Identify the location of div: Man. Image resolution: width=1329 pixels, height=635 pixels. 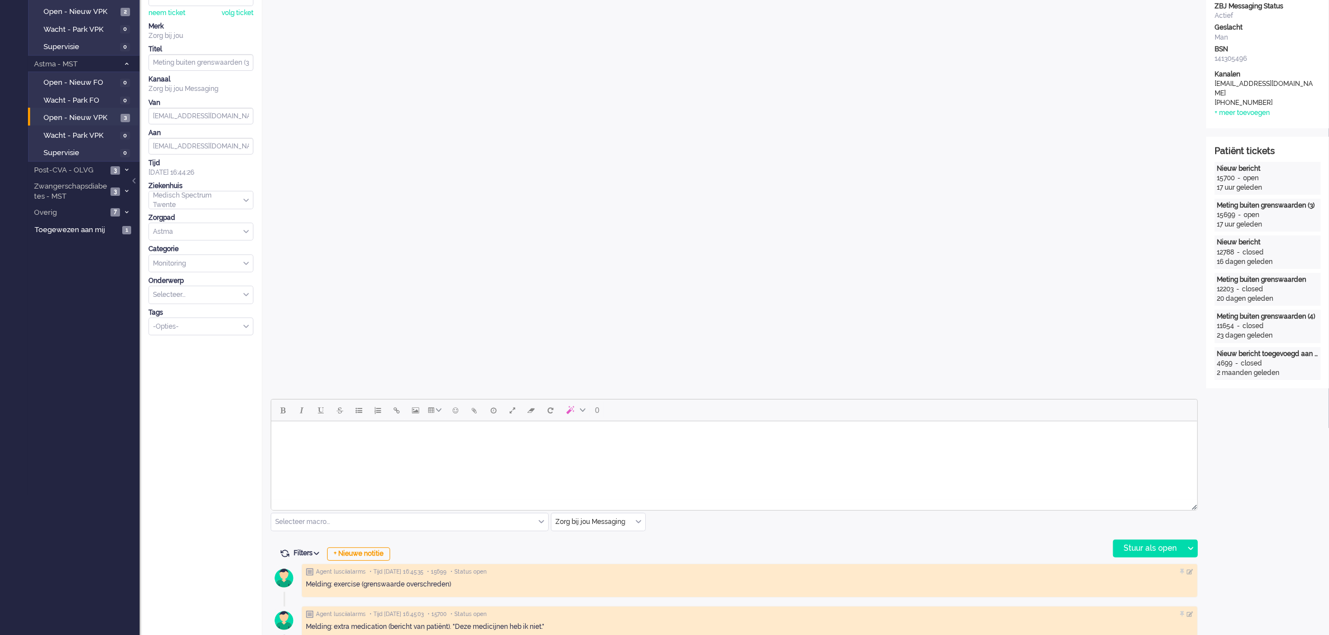
(1267, 37).